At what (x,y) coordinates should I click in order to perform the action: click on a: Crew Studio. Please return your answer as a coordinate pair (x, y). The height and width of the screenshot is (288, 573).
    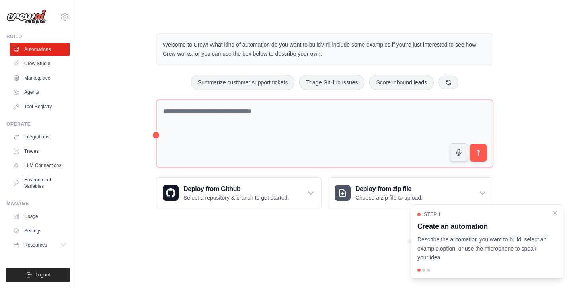
    Looking at the image, I should click on (39, 64).